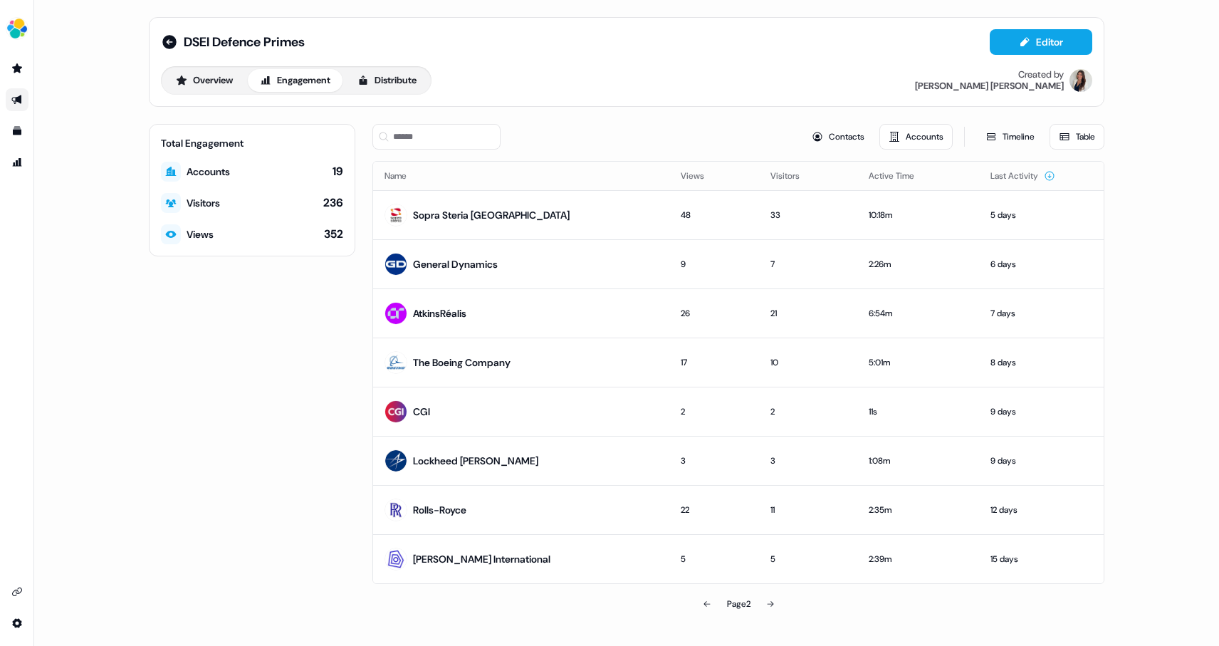 This screenshot has width=1219, height=646. Describe the element at coordinates (714, 264) in the screenshot. I see `div: 9` at that location.